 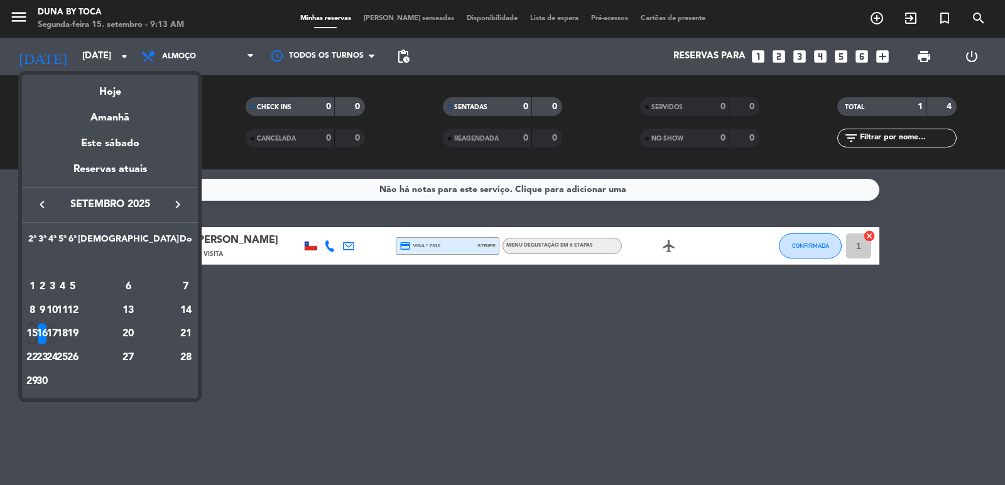 What do you see at coordinates (186, 358) in the screenshot?
I see `td: 28 de setembro de 2025` at bounding box center [186, 358].